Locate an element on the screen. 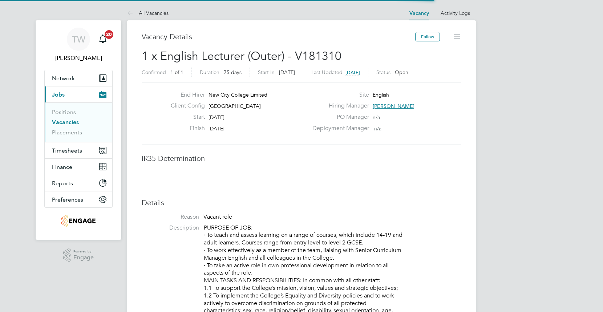 This screenshot has width=603, height=312. a: Powered byEngage is located at coordinates (79, 256).